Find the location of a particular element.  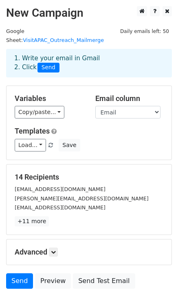

span: Send is located at coordinates (48, 68).